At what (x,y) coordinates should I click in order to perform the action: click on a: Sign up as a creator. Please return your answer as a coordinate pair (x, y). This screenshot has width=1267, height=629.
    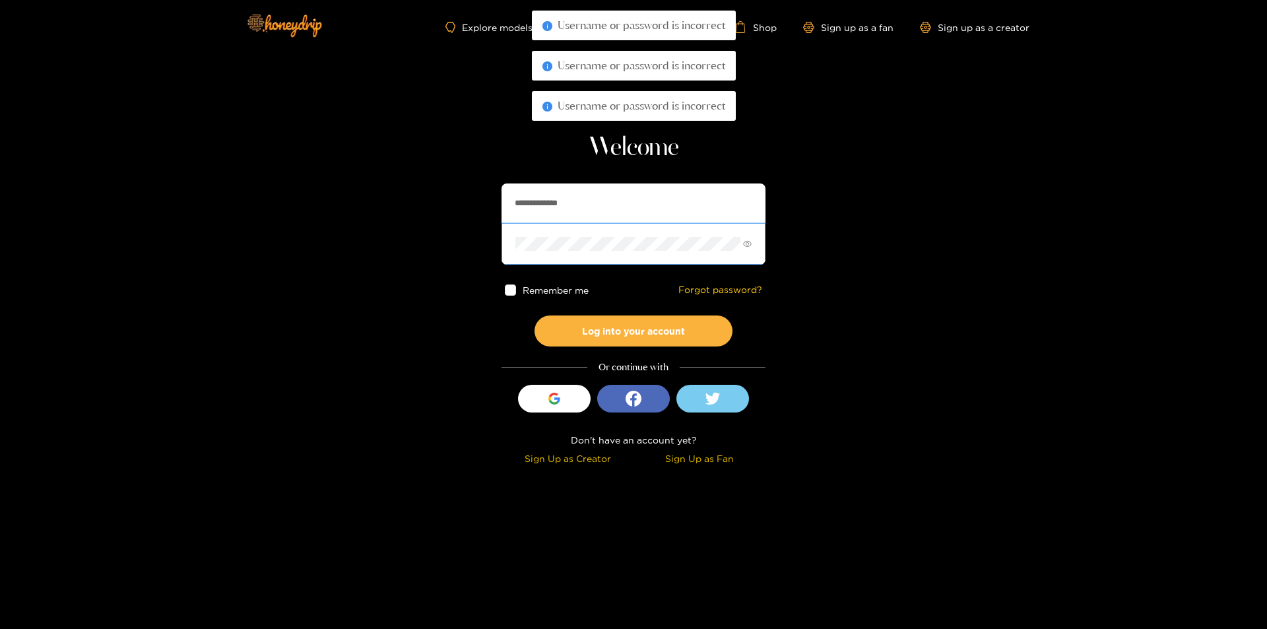
    Looking at the image, I should click on (975, 27).